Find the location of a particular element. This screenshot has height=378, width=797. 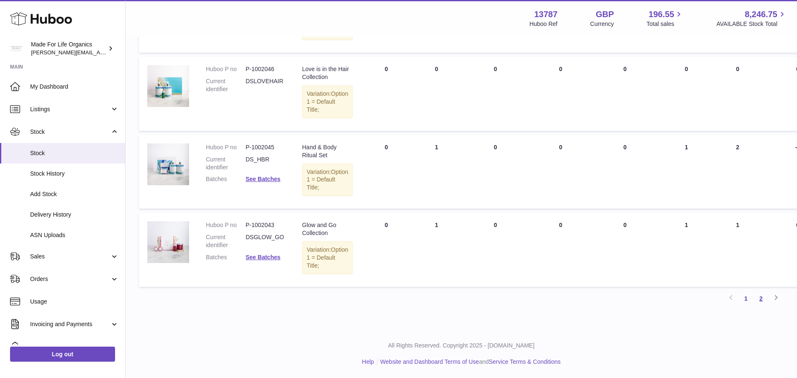

a: 8,246.75 AVAILABLE Stock Total is located at coordinates (751, 18).